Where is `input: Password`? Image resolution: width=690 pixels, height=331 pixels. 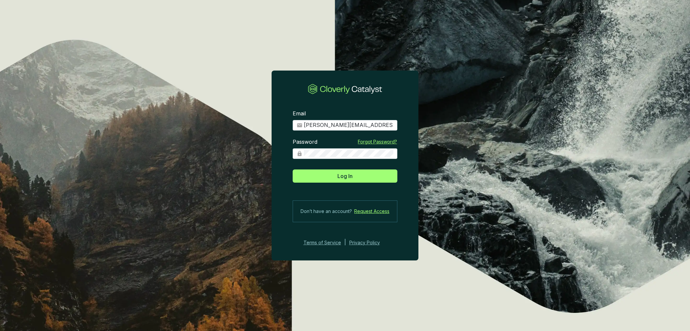 input: Password is located at coordinates (349, 153).